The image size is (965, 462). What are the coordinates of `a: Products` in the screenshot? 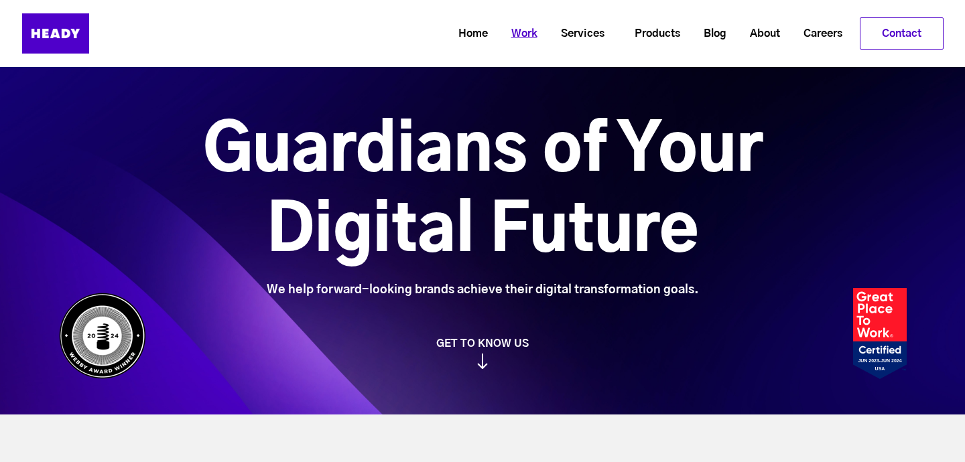 It's located at (652, 33).